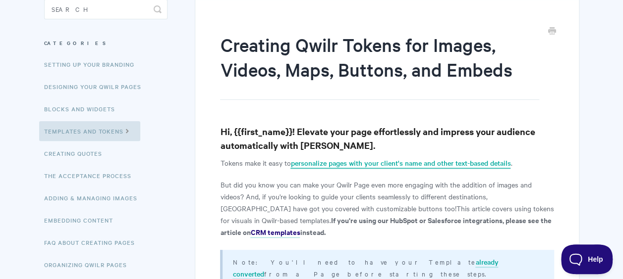 The height and width of the screenshot is (279, 623). Describe the element at coordinates (386, 163) in the screenshot. I see `p: Tokens make it easy to .` at that location.